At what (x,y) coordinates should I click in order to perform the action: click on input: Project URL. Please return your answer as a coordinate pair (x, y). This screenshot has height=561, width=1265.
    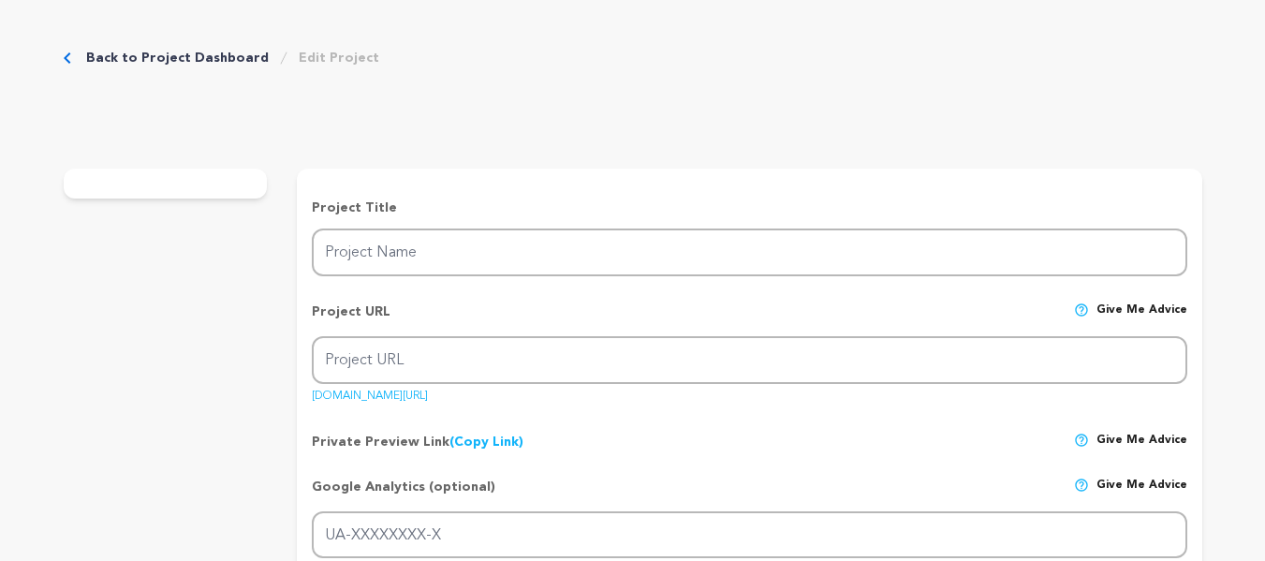
    Looking at the image, I should click on (749, 360).